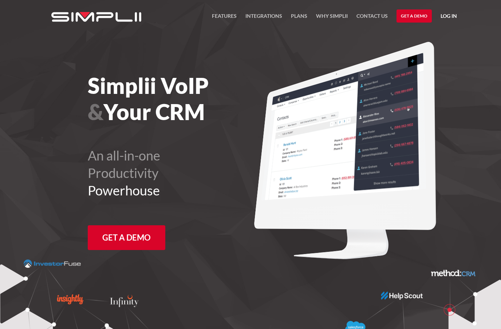 The width and height of the screenshot is (501, 329). Describe the element at coordinates (189, 99) in the screenshot. I see `h1: Simplii VoIP Your CRM` at that location.